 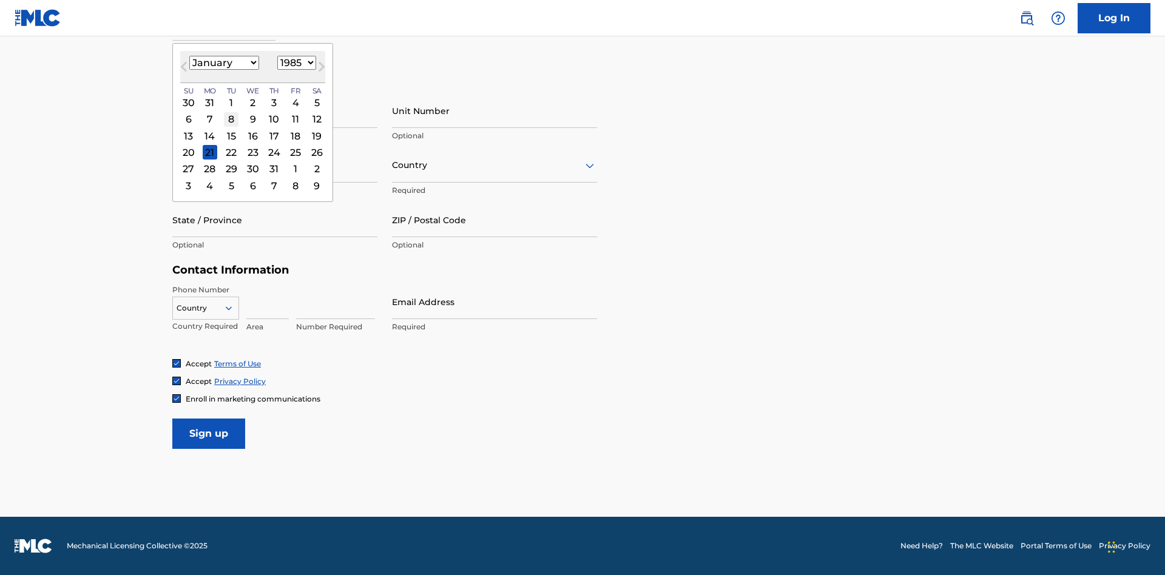 What do you see at coordinates (231, 91) in the screenshot?
I see `span: Tu` at bounding box center [231, 91].